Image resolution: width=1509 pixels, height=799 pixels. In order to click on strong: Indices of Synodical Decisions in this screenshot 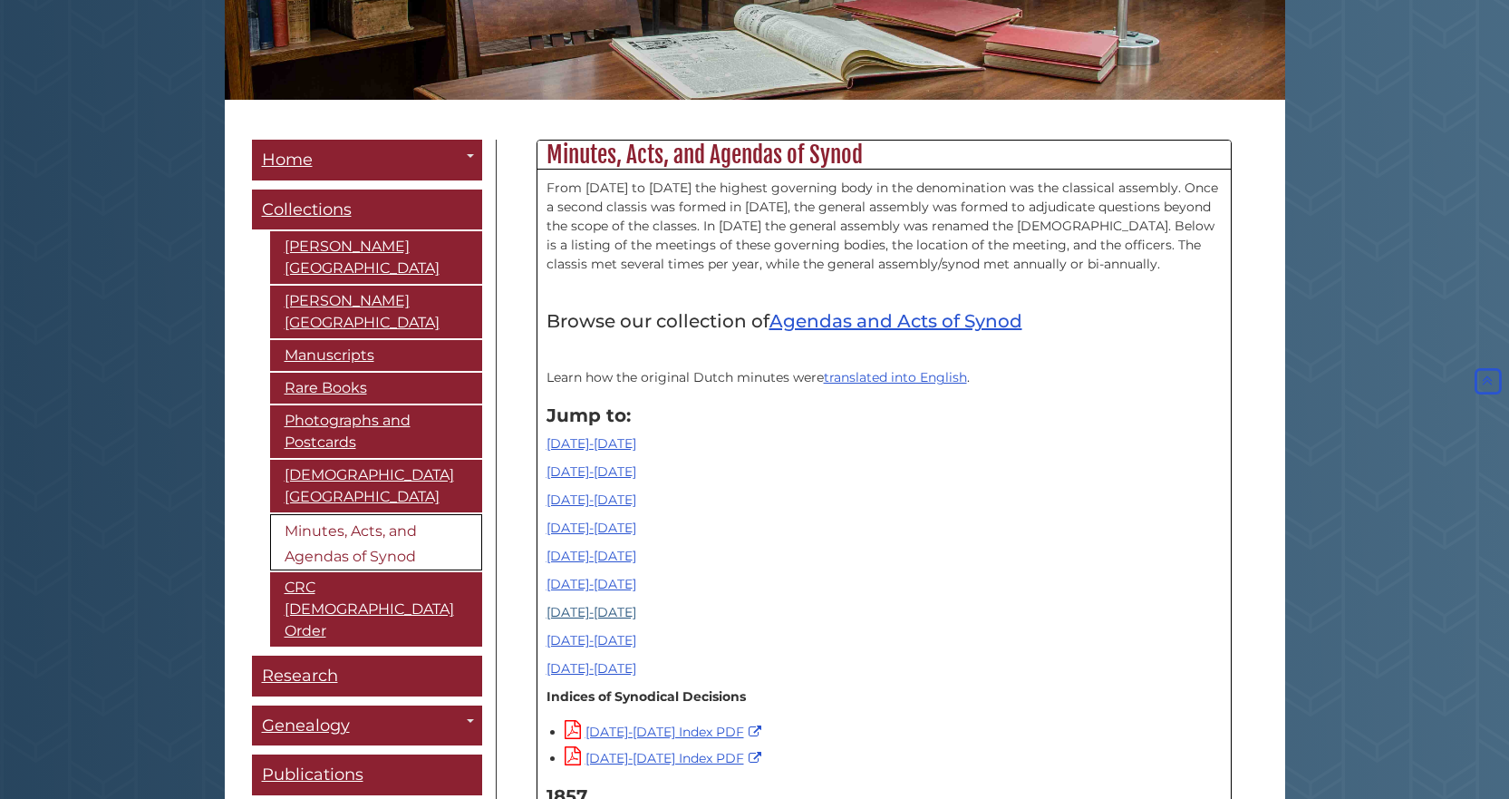, I will do `click(646, 696)`.